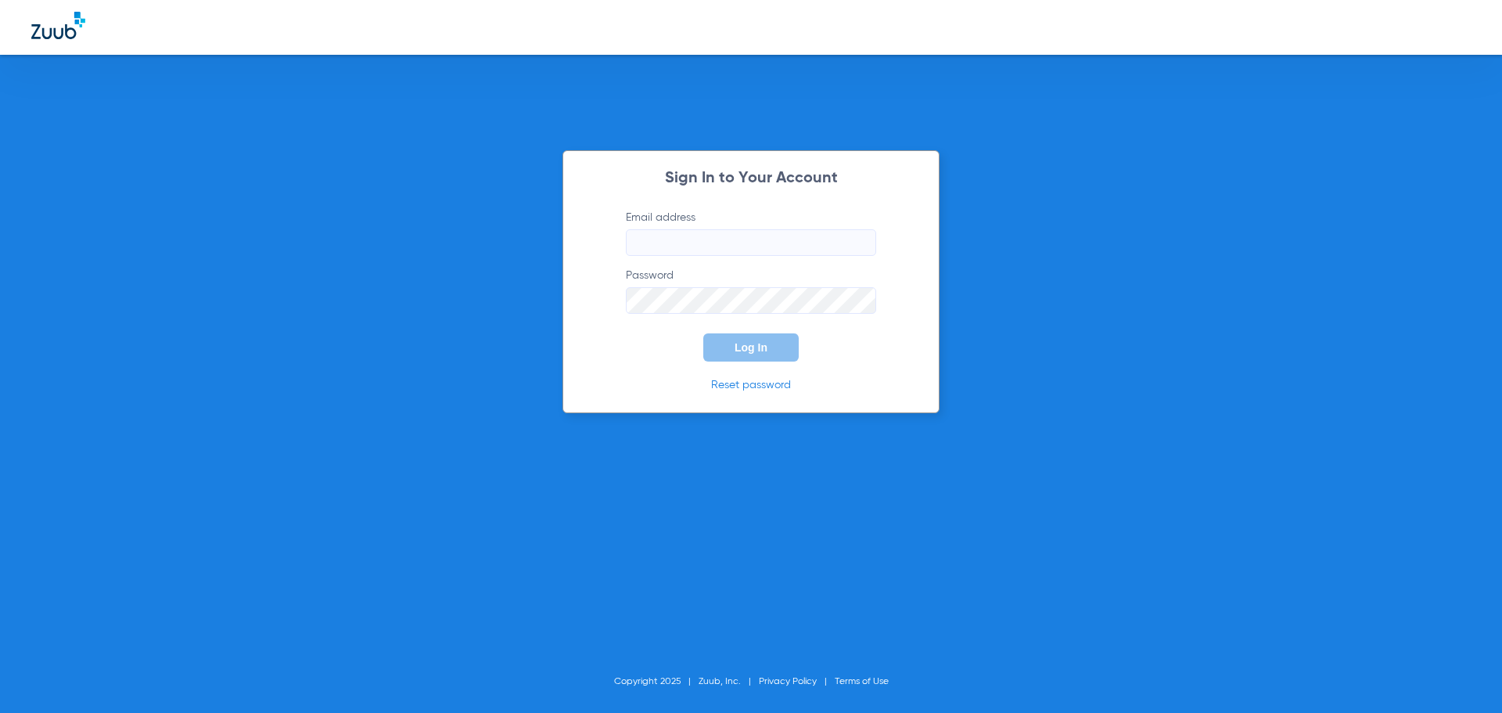  What do you see at coordinates (751, 347) in the screenshot?
I see `span: Log In` at bounding box center [751, 347].